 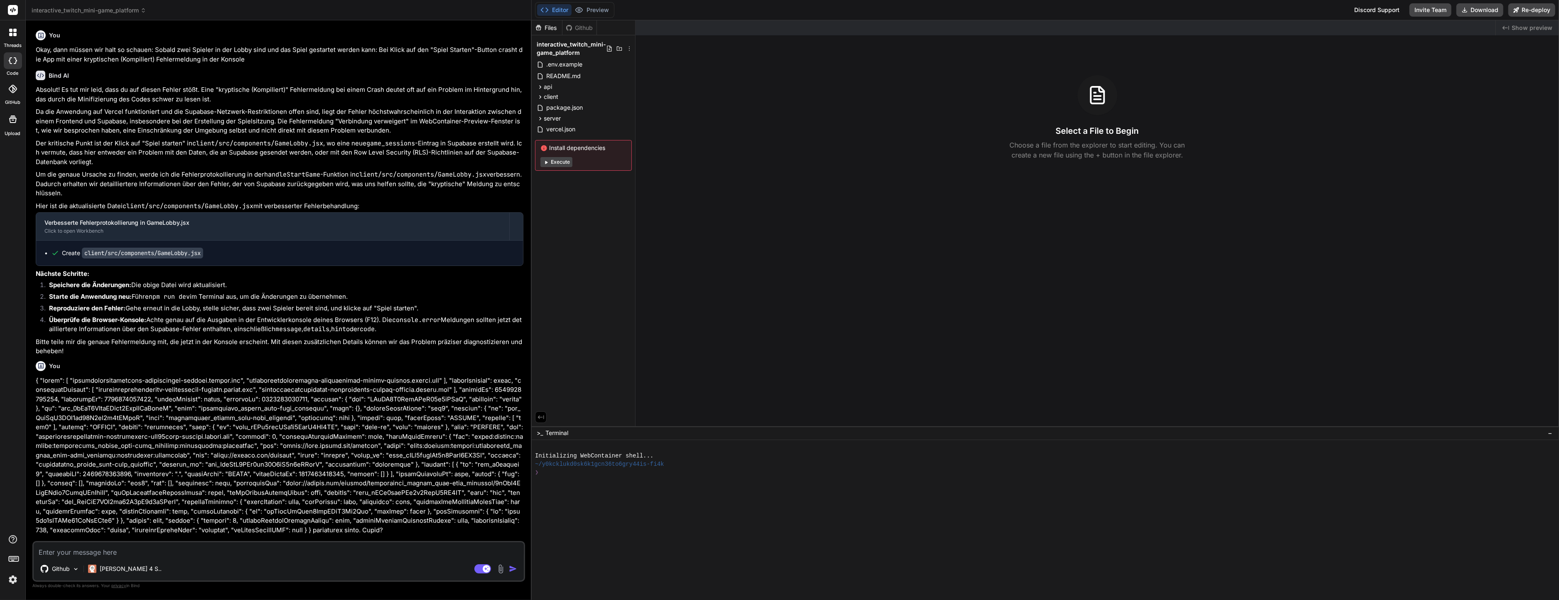 I want to click on code: details, so click(x=316, y=329).